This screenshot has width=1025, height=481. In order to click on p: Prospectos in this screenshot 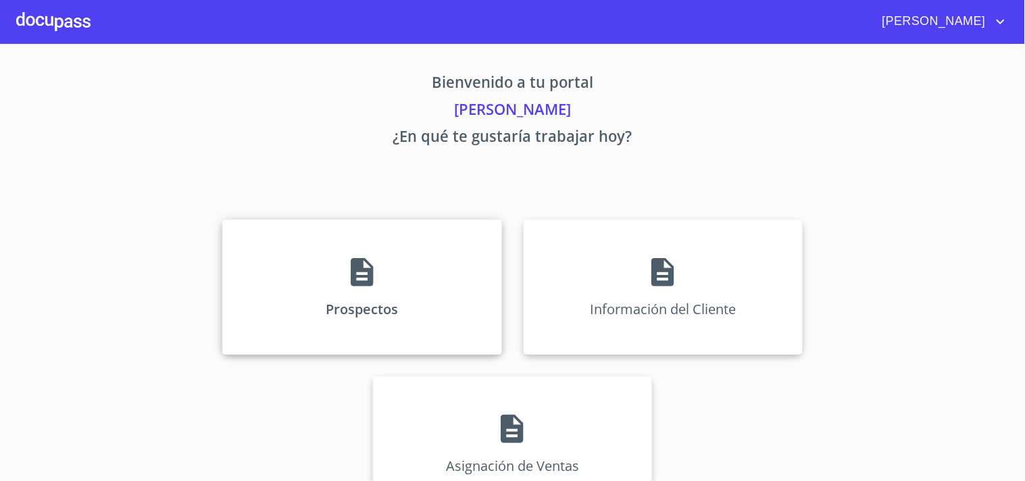, I will do `click(362, 309)`.